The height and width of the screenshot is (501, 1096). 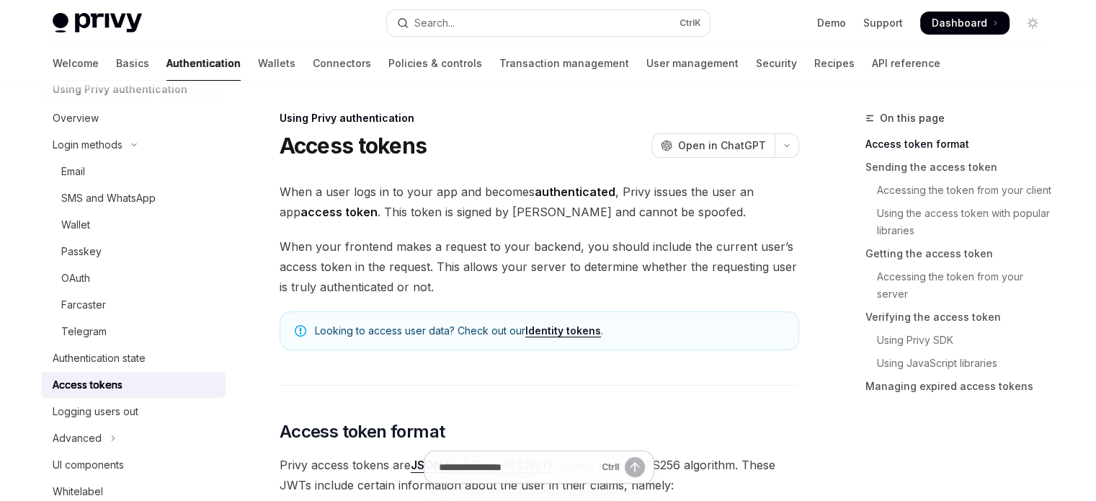 What do you see at coordinates (434, 23) in the screenshot?
I see `div: Search...` at bounding box center [434, 23].